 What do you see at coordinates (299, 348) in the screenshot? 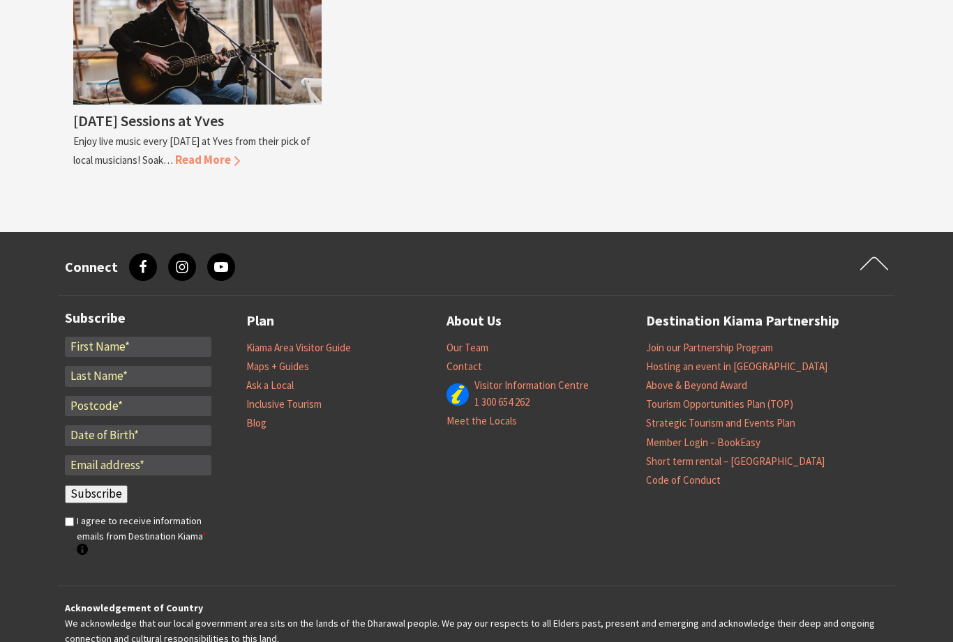
I see `a: Kiama Area Visitor Guide` at bounding box center [299, 348].